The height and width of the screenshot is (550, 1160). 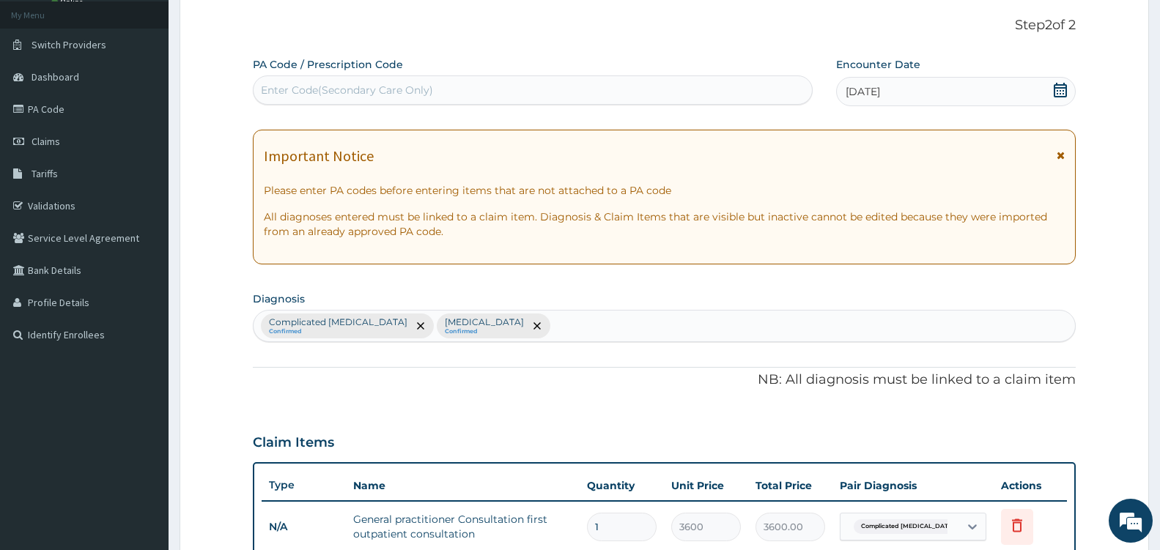 What do you see at coordinates (664, 191) in the screenshot?
I see `p: Please enter PA codes before entering items that are not attached to a PA code` at bounding box center [664, 191].